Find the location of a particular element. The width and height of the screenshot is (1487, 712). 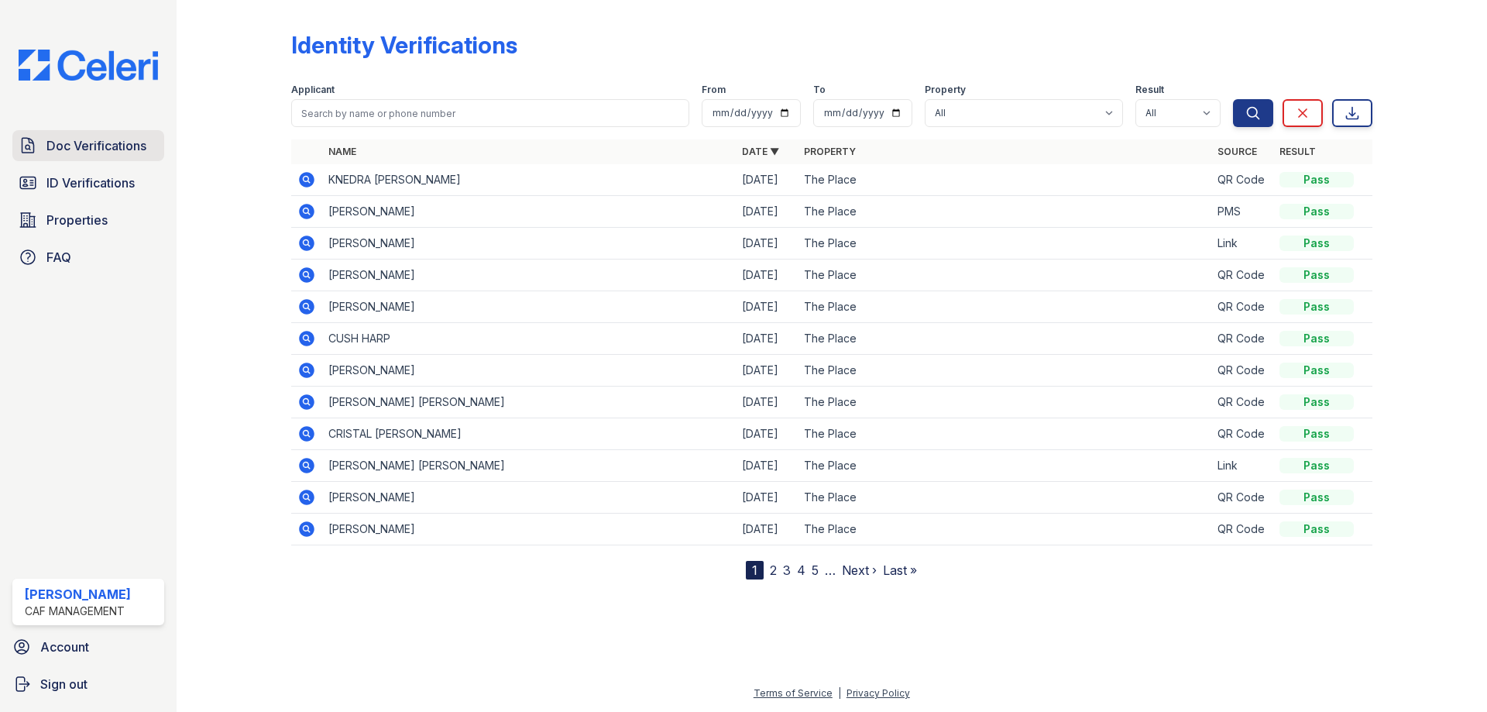

a: Last » is located at coordinates (900, 570).